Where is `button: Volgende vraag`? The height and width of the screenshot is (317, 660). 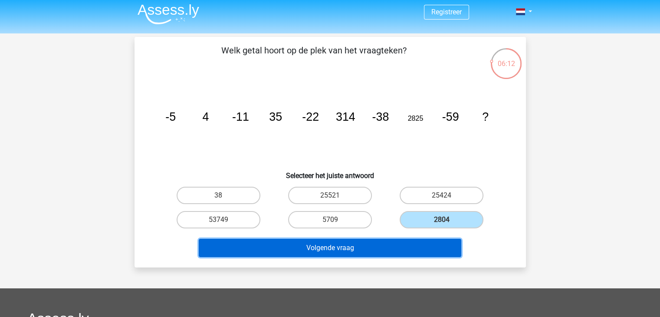 button: Volgende vraag is located at coordinates (330, 248).